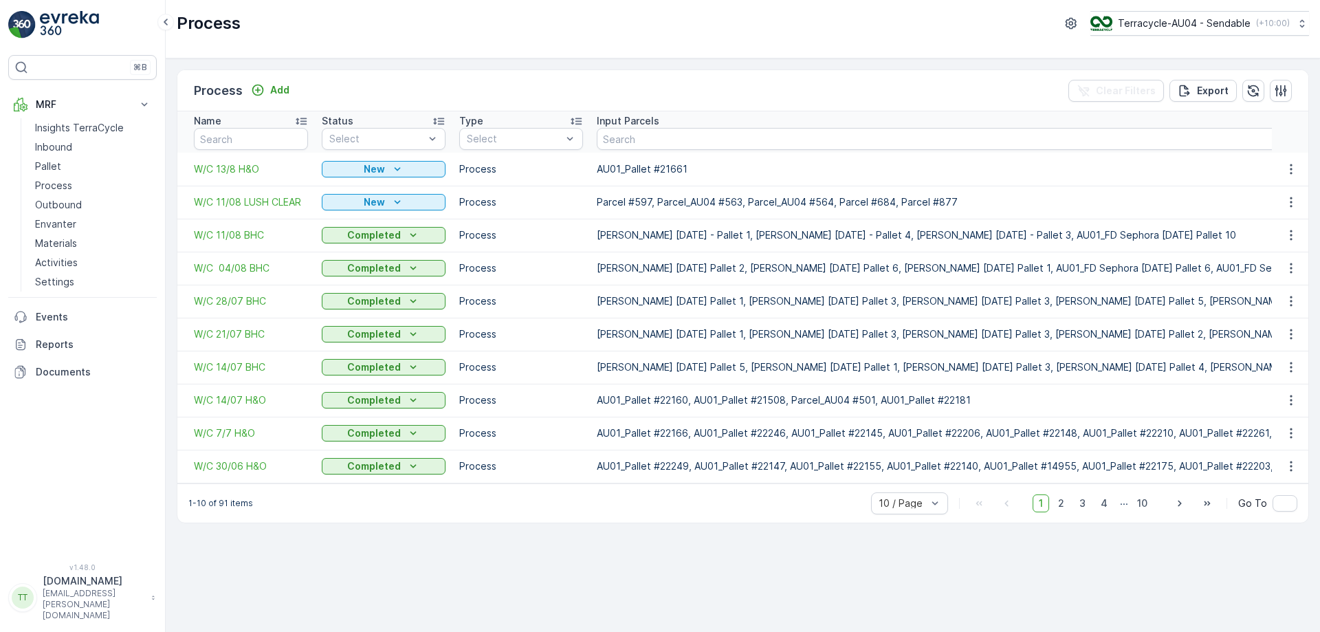 The image size is (1320, 632). I want to click on p: Settings, so click(54, 282).